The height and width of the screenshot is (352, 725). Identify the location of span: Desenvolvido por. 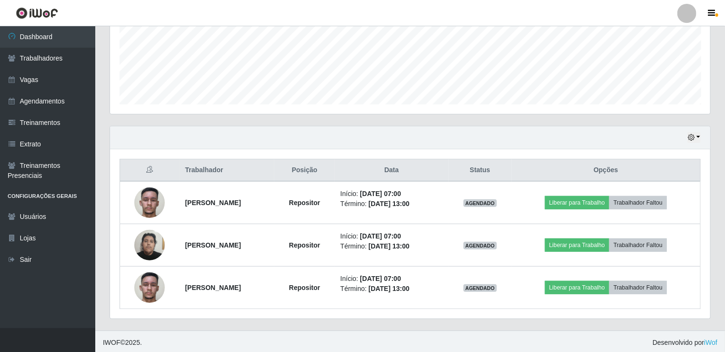
(685, 342).